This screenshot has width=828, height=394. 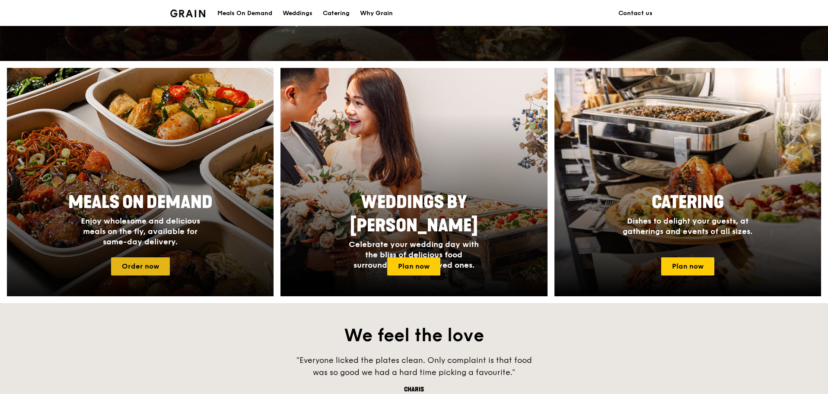 What do you see at coordinates (140, 266) in the screenshot?
I see `a: Order now` at bounding box center [140, 266].